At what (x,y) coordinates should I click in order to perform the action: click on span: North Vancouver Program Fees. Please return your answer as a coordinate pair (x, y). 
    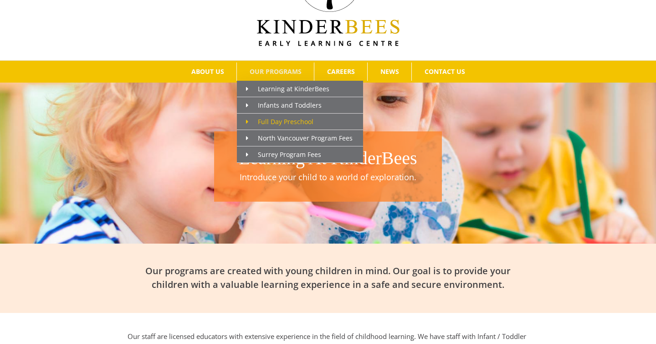
    Looking at the image, I should click on (299, 138).